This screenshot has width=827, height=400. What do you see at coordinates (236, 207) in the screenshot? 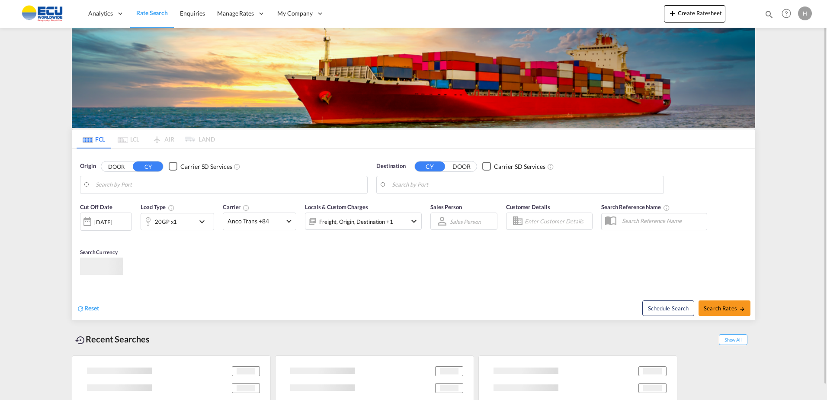
I see `span: Carrier` at bounding box center [236, 207].